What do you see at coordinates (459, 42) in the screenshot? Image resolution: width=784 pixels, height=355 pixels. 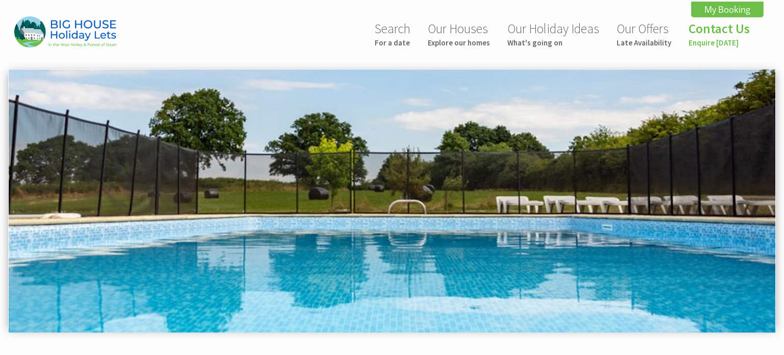 I see `small: Explore our homes` at bounding box center [459, 42].